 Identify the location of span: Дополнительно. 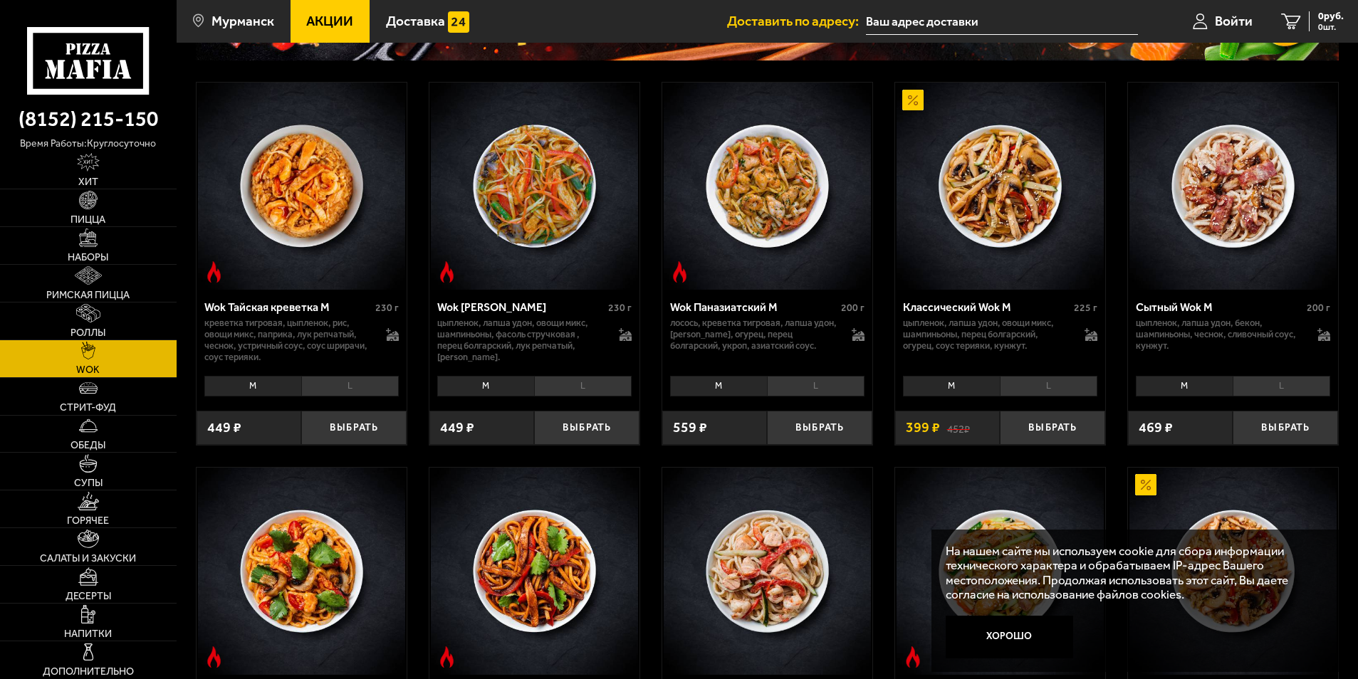
(88, 672).